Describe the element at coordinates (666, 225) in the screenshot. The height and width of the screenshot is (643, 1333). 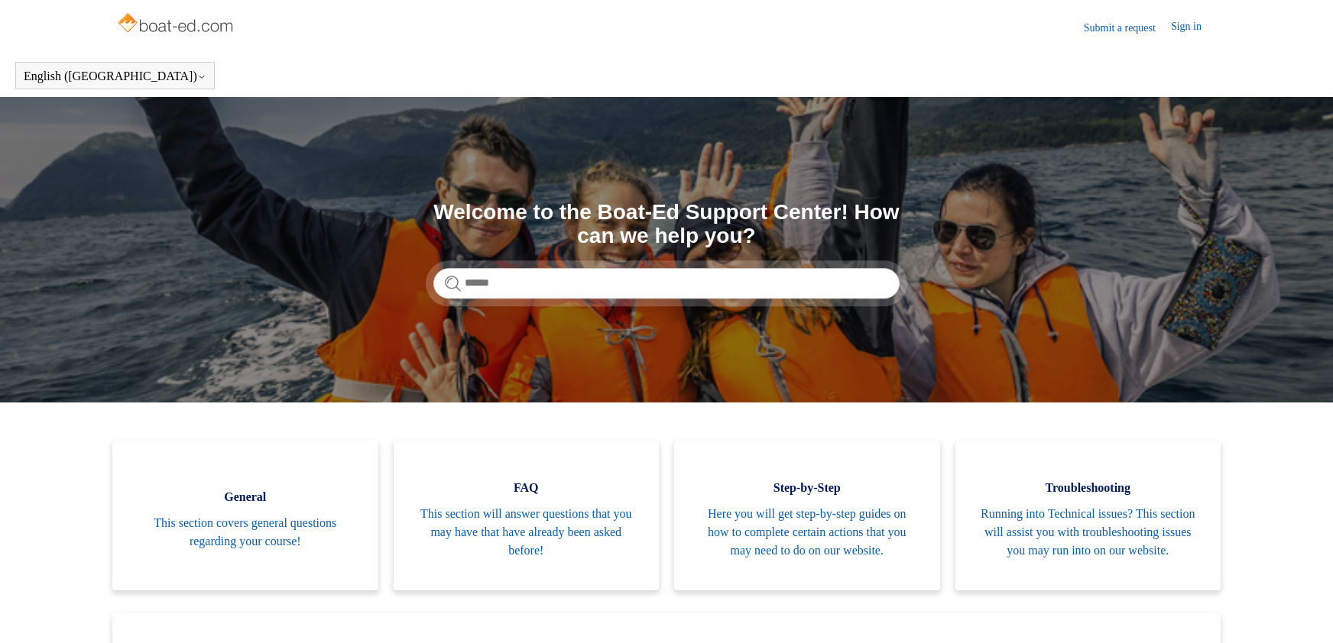
I see `h1: Welcome to the Boat-Ed Support Center! How can we help you?` at that location.